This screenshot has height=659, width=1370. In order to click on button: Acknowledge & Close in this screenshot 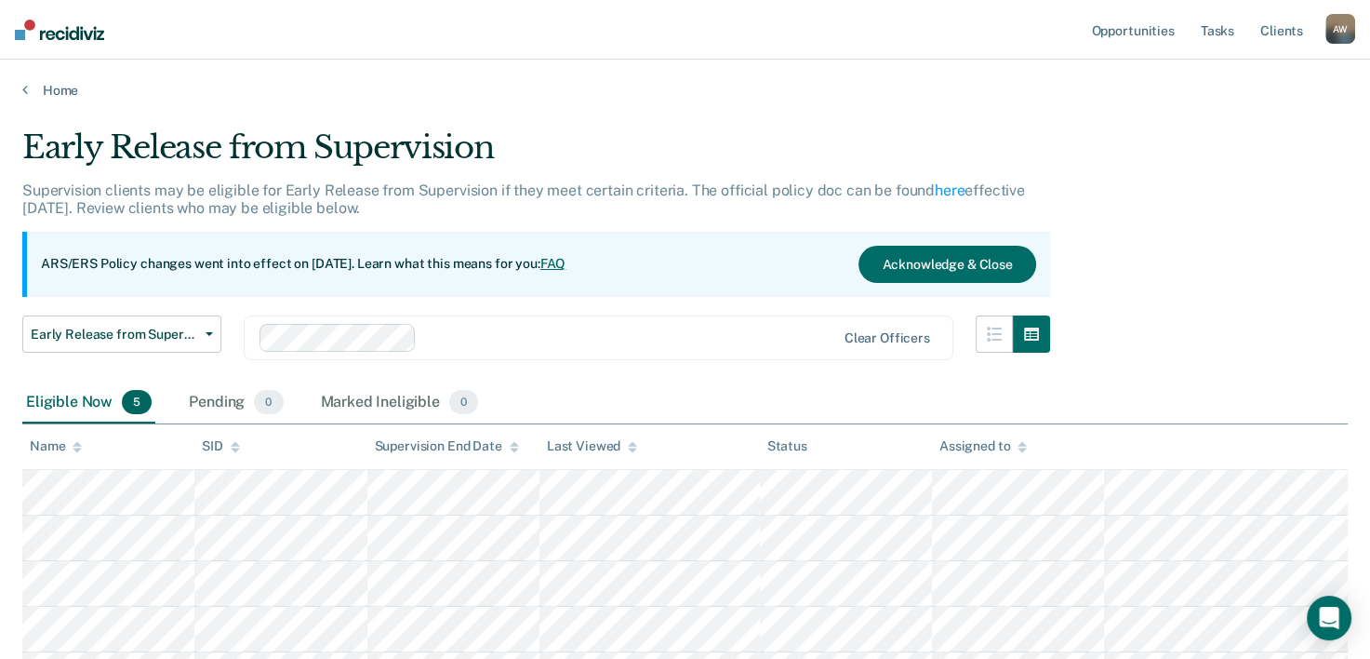, I will do `click(947, 264)`.